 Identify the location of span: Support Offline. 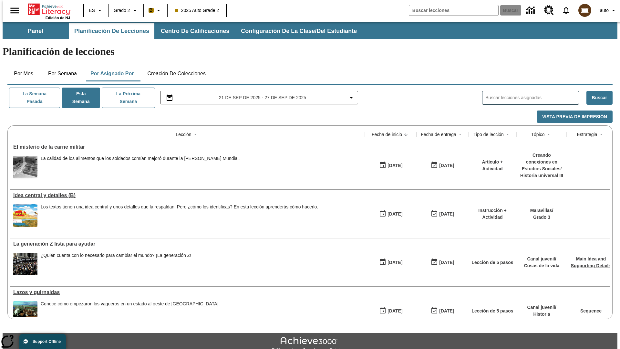
(47, 342).